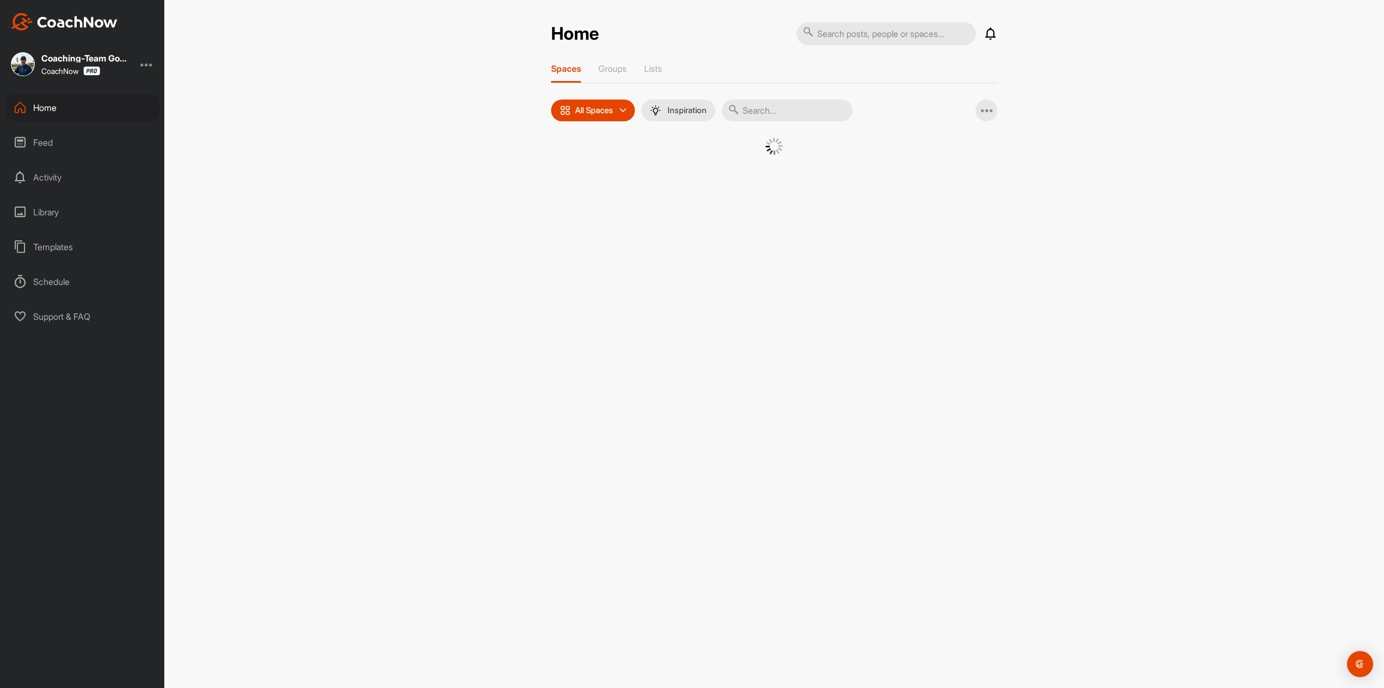 The image size is (1384, 688). What do you see at coordinates (83, 177) in the screenshot?
I see `div: Activity` at bounding box center [83, 177].